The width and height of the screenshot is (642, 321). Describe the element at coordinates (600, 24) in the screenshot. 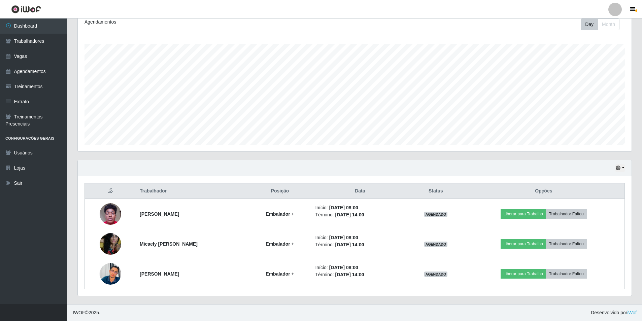

I see `div: First group` at that location.